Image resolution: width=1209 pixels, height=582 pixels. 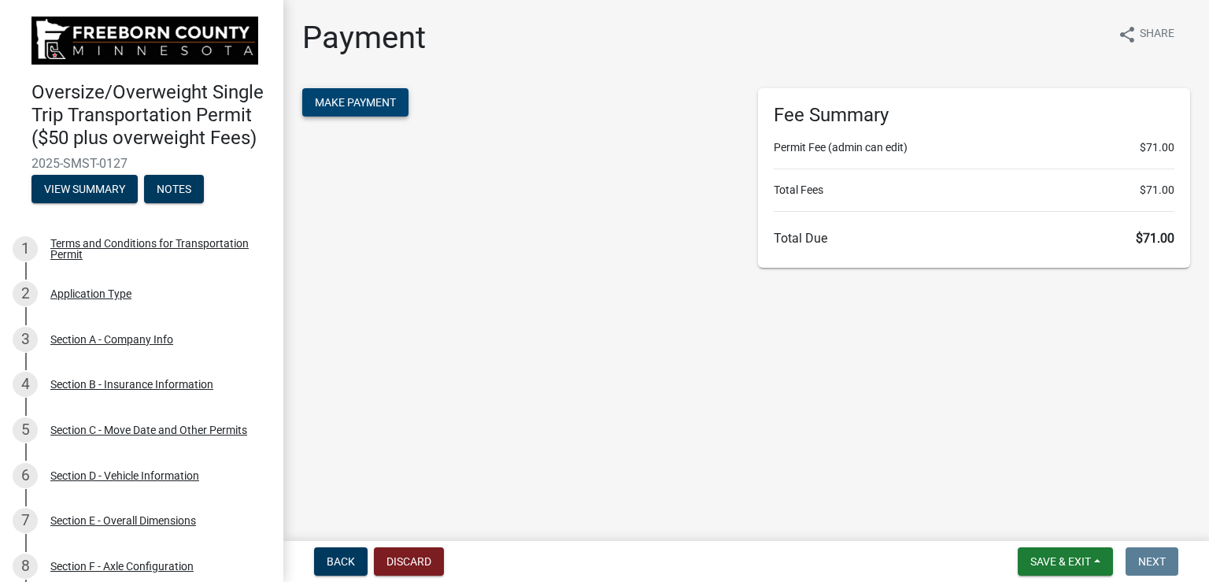 What do you see at coordinates (122, 566) in the screenshot?
I see `div: Section F - Axle Configuration` at bounding box center [122, 566].